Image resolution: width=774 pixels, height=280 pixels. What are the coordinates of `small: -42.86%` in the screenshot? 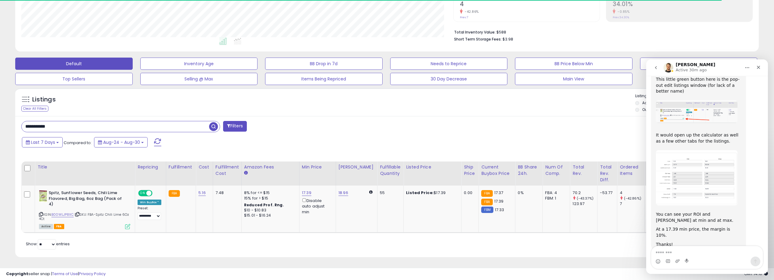 It's located at (471, 12).